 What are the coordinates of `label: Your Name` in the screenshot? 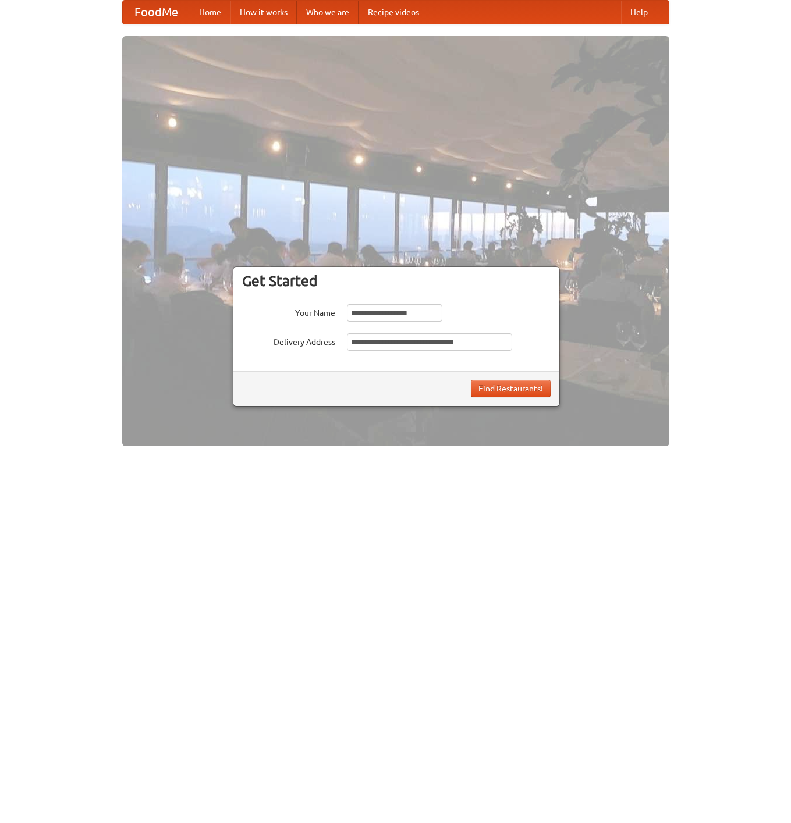 It's located at (289, 311).